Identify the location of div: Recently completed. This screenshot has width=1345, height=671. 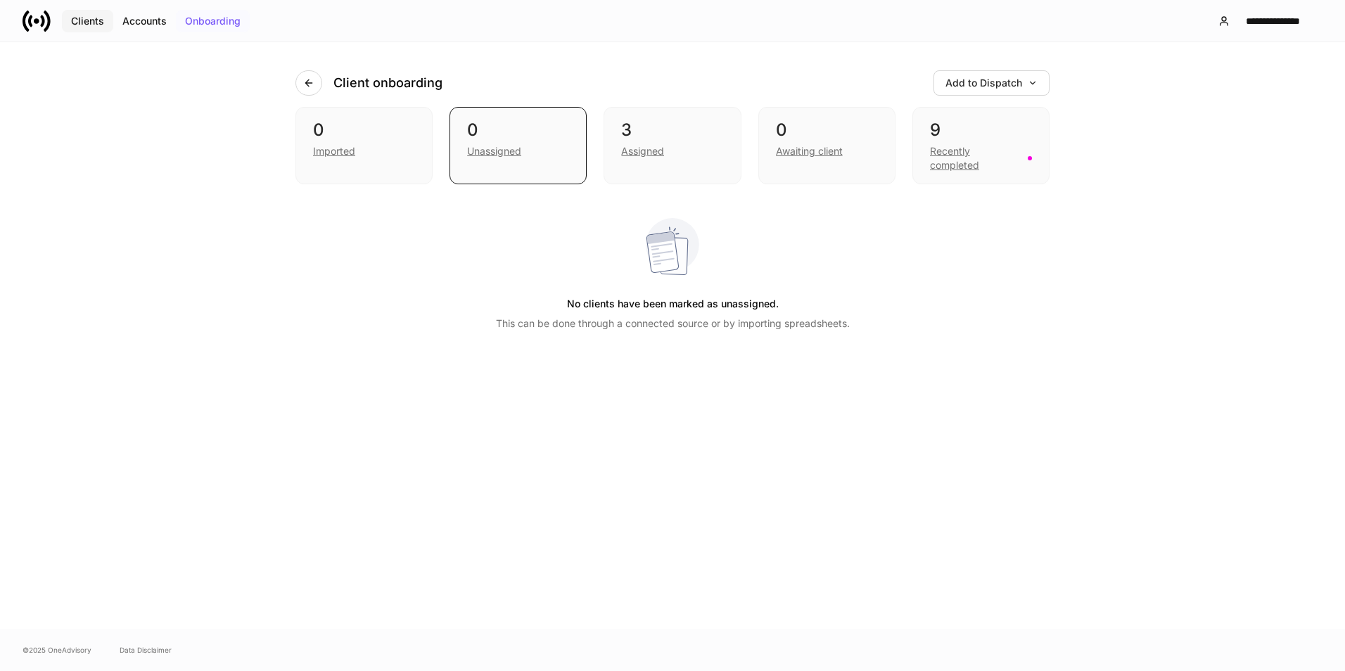
(975, 158).